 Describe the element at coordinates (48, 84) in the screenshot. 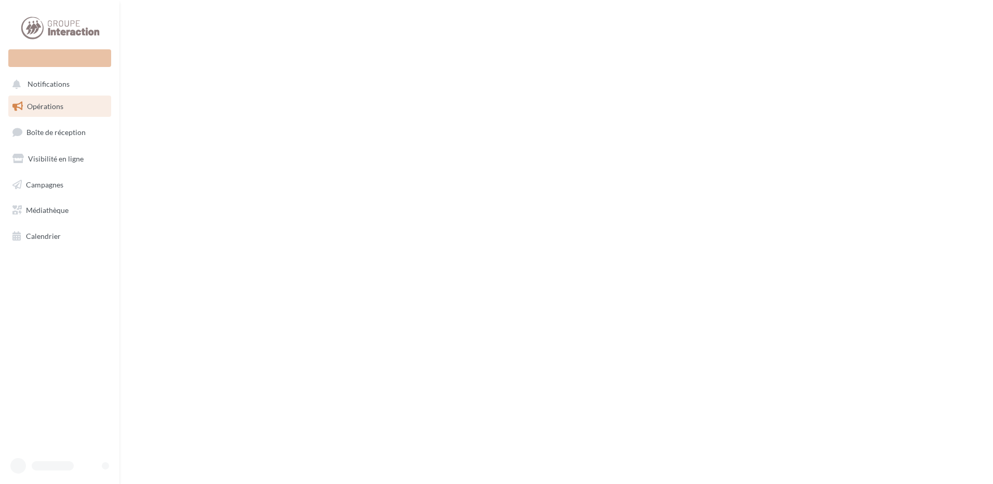

I see `span: Notifications` at that location.